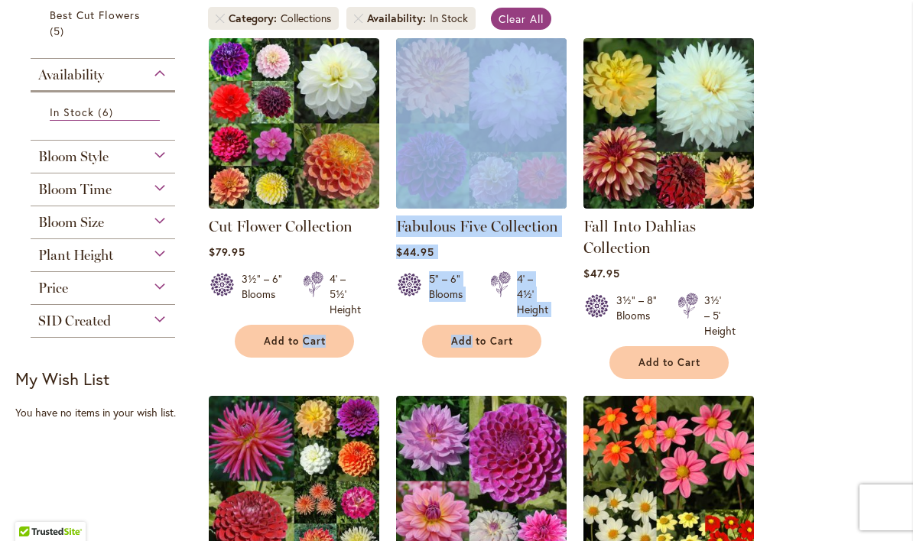 This screenshot has height=541, width=913. I want to click on div: 3½' – 5' Height, so click(720, 316).